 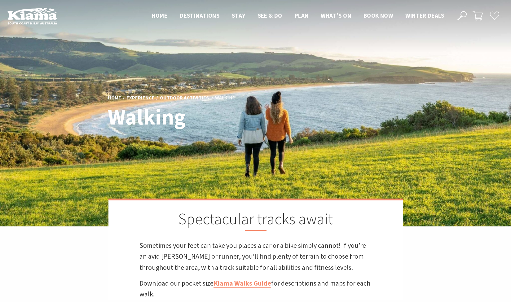 I want to click on span: Destinations, so click(x=200, y=16).